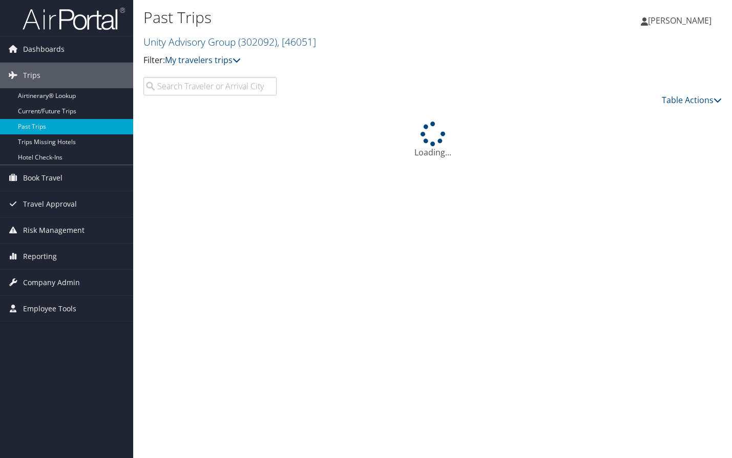 The height and width of the screenshot is (458, 732). What do you see at coordinates (336, 17) in the screenshot?
I see `h1: Past Trips` at bounding box center [336, 17].